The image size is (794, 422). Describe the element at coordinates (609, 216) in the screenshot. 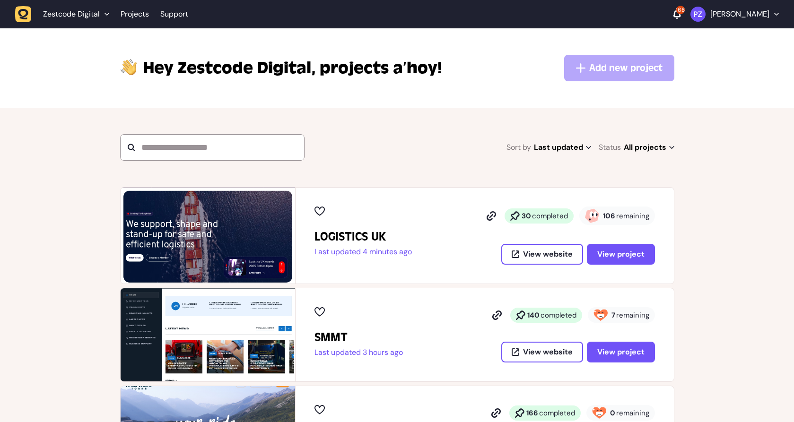

I see `strong: 106` at that location.